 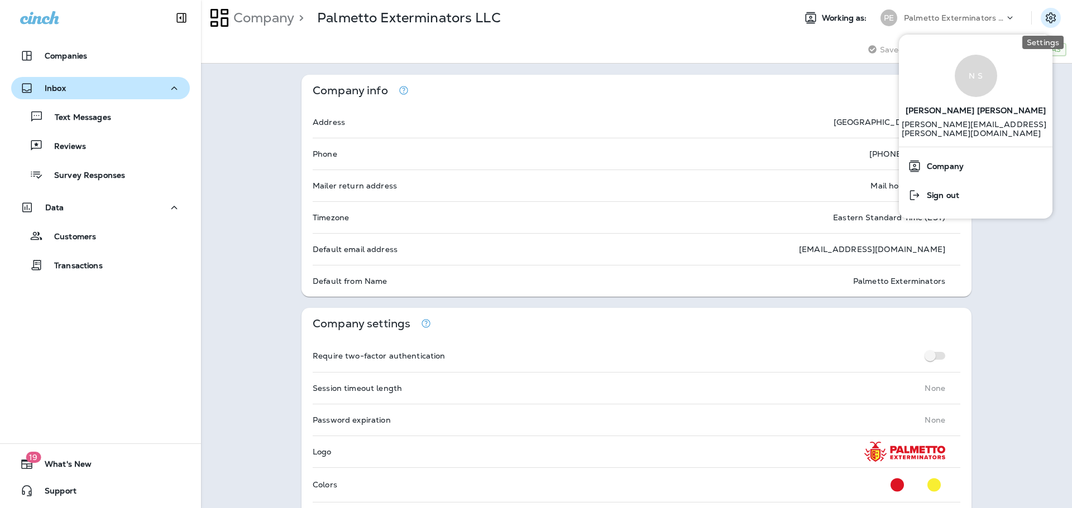 What do you see at coordinates (64, 147) in the screenshot?
I see `p: Reviews` at bounding box center [64, 147].